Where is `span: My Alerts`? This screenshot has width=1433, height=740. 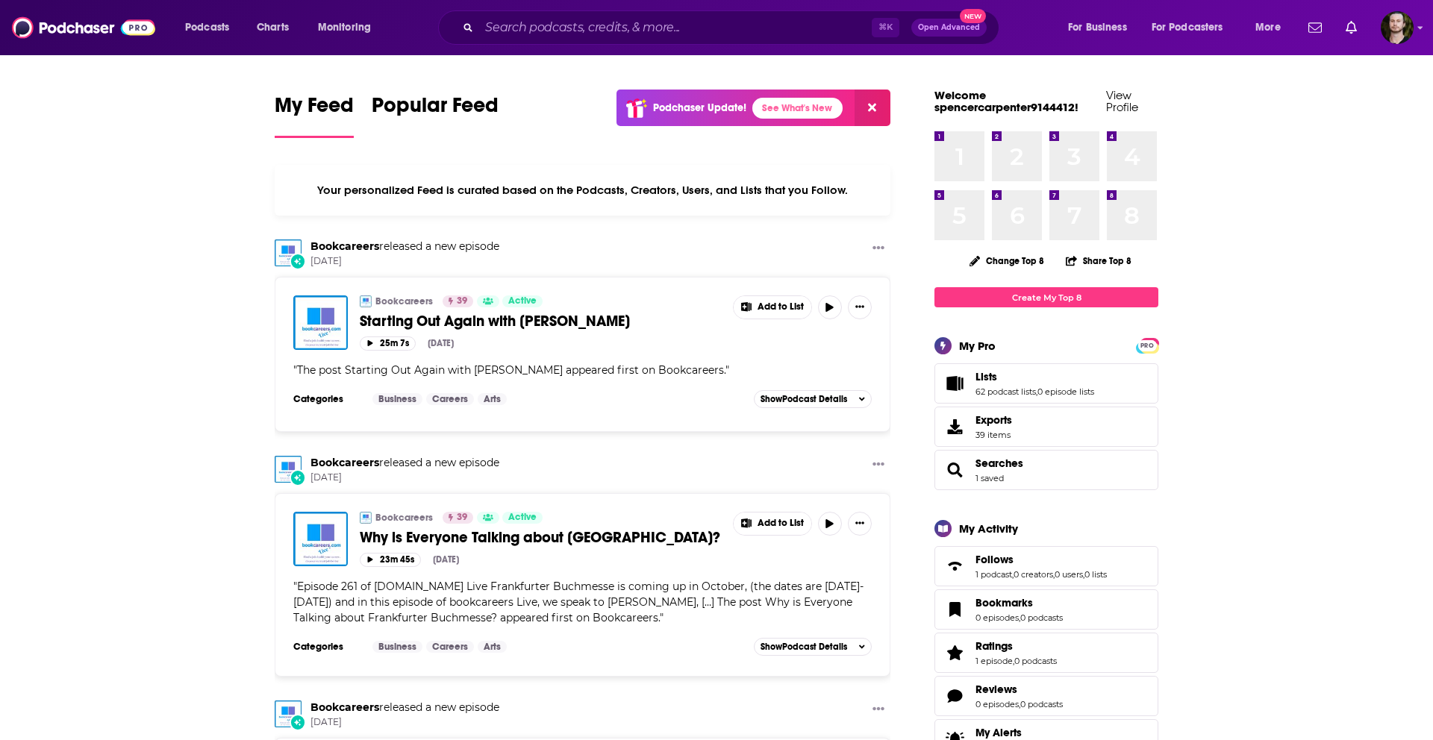 span: My Alerts is located at coordinates (999, 733).